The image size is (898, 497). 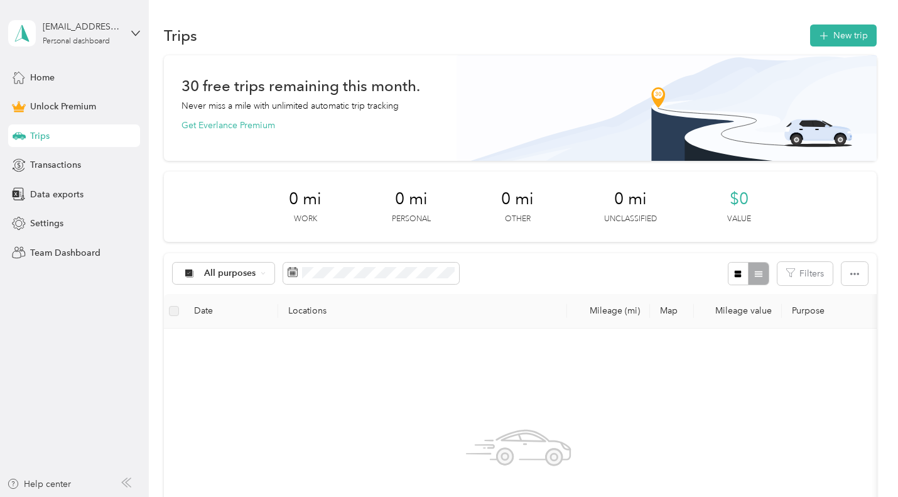 What do you see at coordinates (42, 77) in the screenshot?
I see `span: Home` at bounding box center [42, 77].